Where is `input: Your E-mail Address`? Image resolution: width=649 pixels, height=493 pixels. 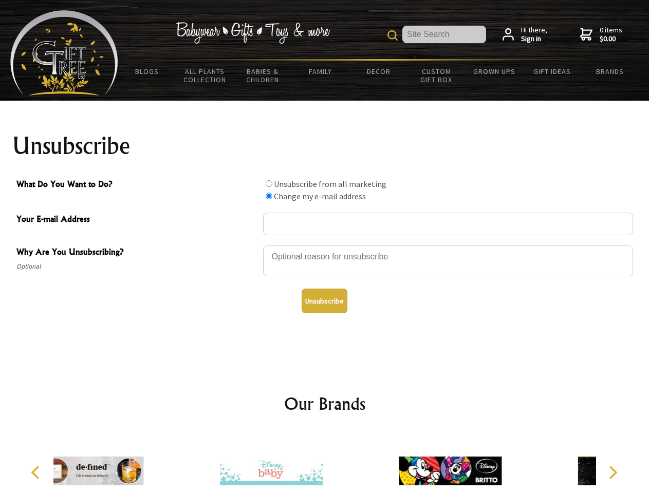 input: Your E-mail Address is located at coordinates (448, 224).